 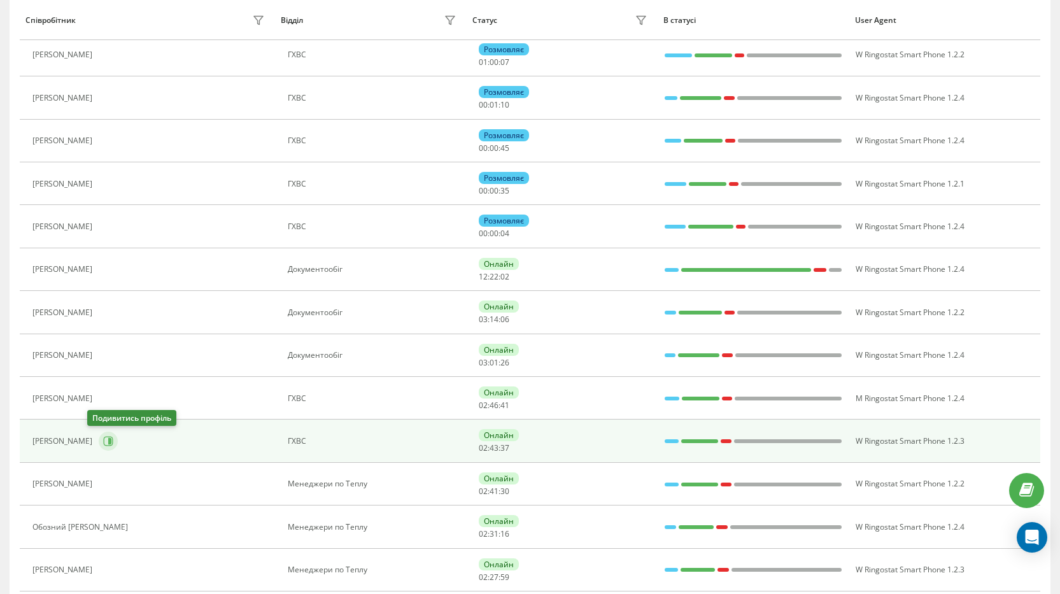 What do you see at coordinates (505, 448) in the screenshot?
I see `span: 37` at bounding box center [505, 448].